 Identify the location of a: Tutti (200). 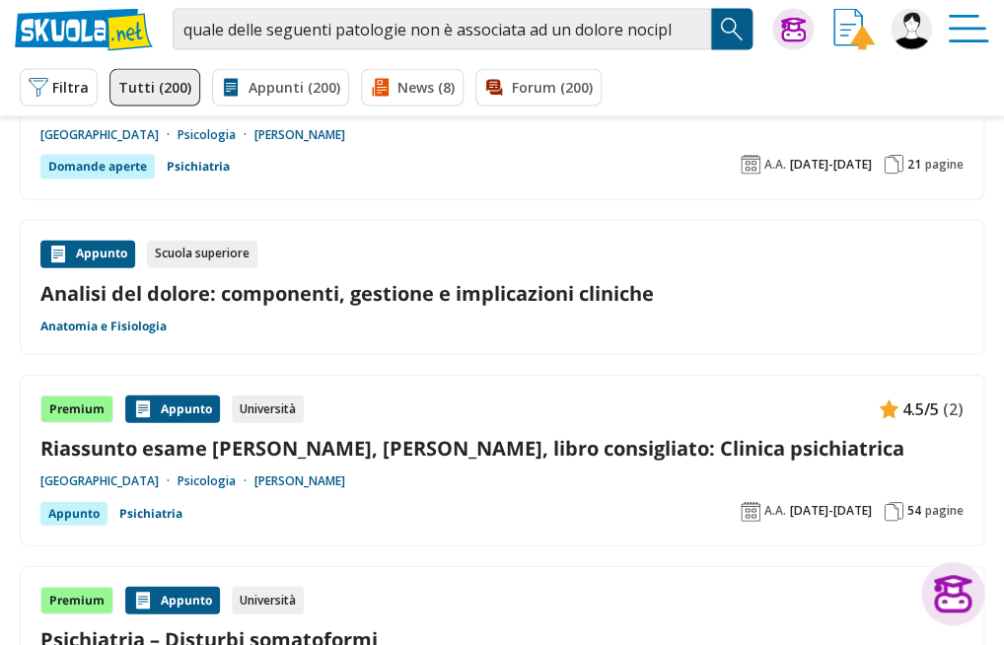
(155, 88).